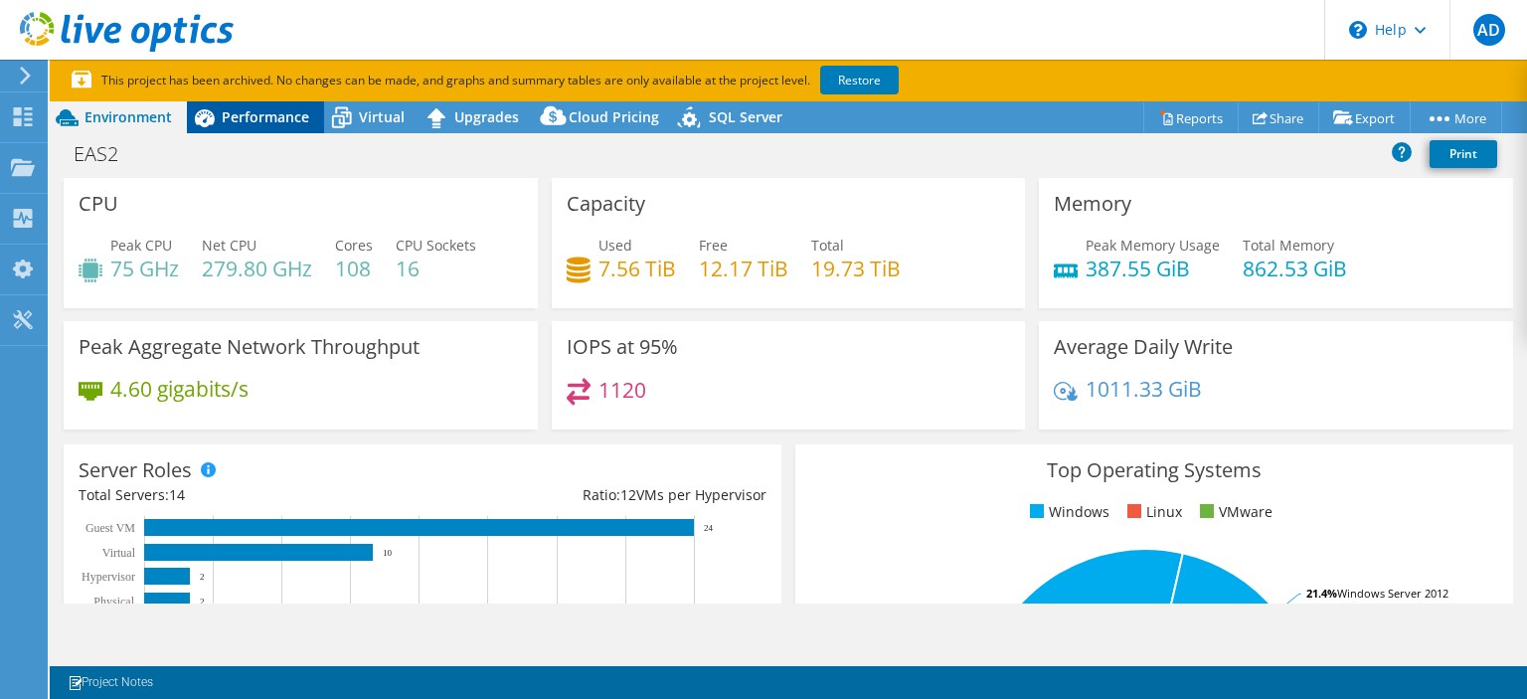 The width and height of the screenshot is (1527, 699). What do you see at coordinates (1234, 512) in the screenshot?
I see `li: VMware` at bounding box center [1234, 512].